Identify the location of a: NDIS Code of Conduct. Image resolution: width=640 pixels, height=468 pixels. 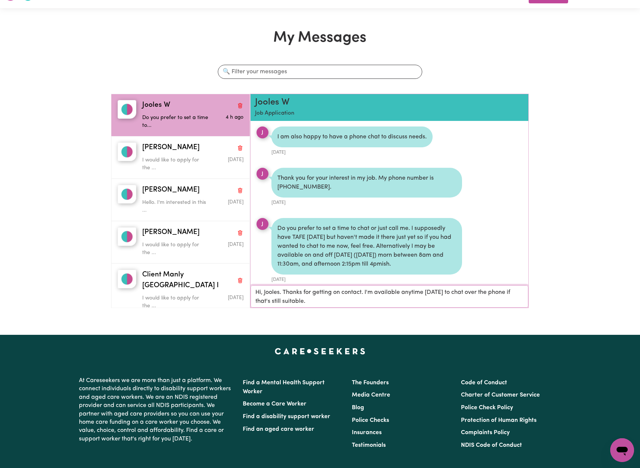
(491, 446).